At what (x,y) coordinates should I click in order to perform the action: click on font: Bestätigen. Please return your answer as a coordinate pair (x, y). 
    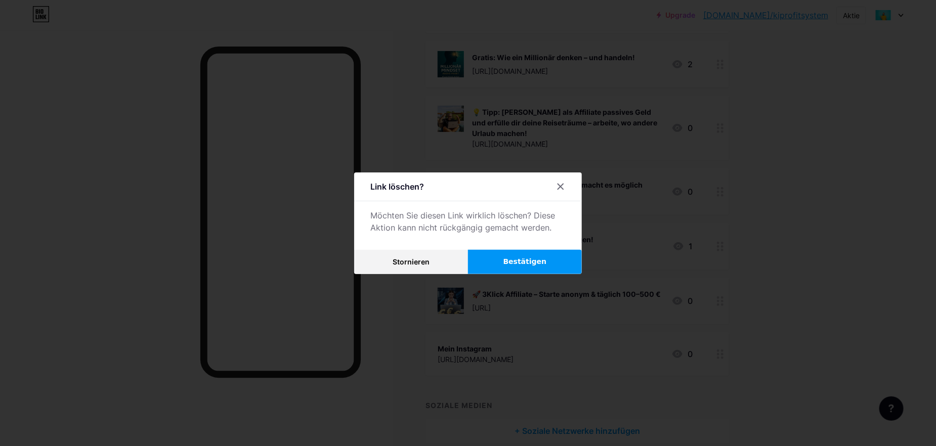
    Looking at the image, I should click on (525, 262).